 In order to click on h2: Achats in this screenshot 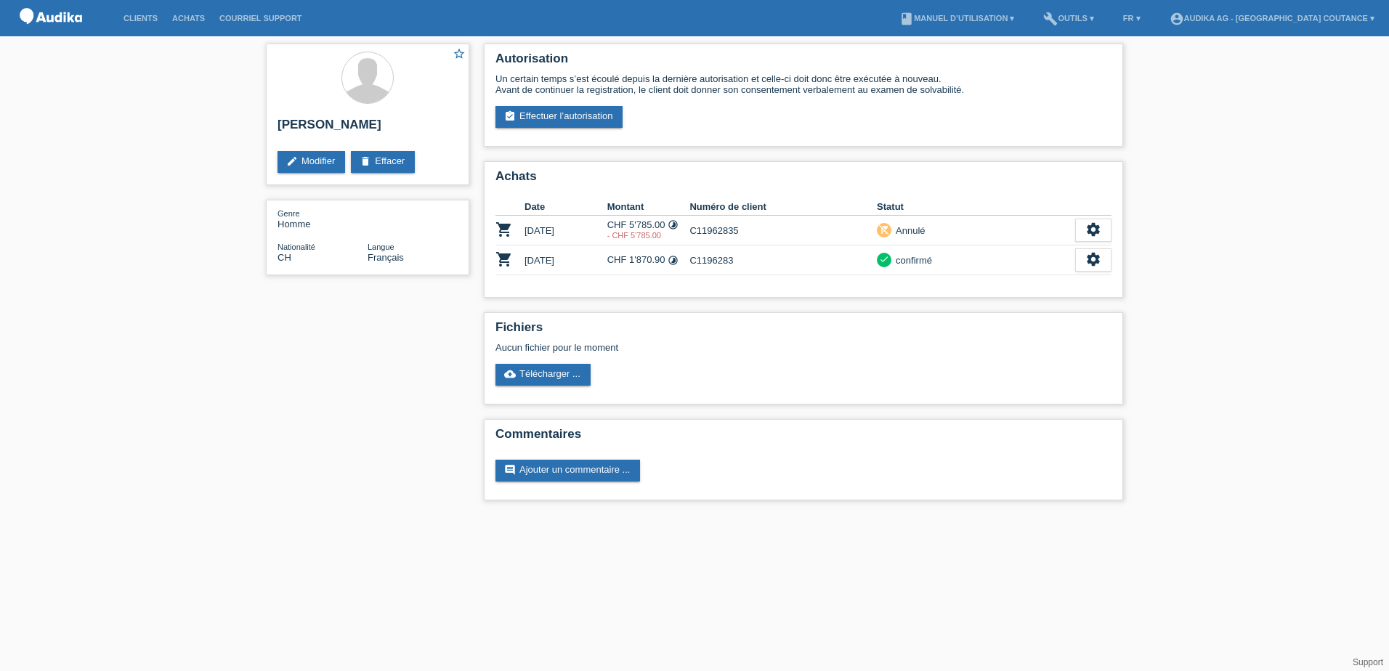, I will do `click(804, 180)`.